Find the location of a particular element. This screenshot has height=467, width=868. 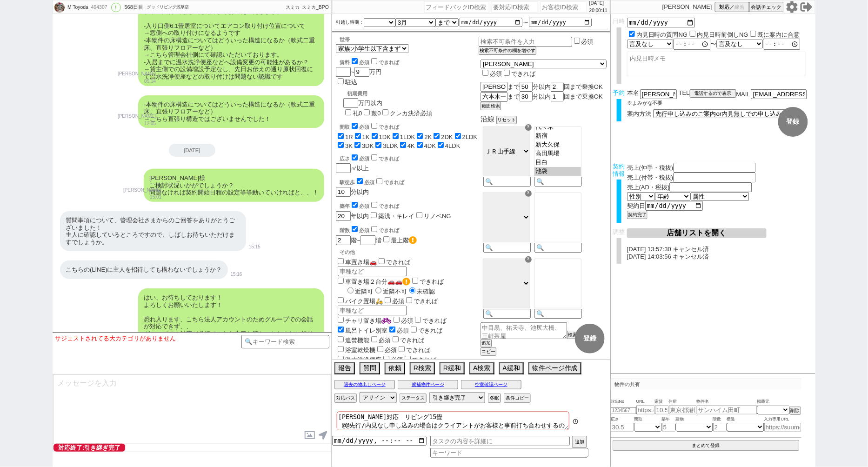

input: キーワード is located at coordinates (509, 453).